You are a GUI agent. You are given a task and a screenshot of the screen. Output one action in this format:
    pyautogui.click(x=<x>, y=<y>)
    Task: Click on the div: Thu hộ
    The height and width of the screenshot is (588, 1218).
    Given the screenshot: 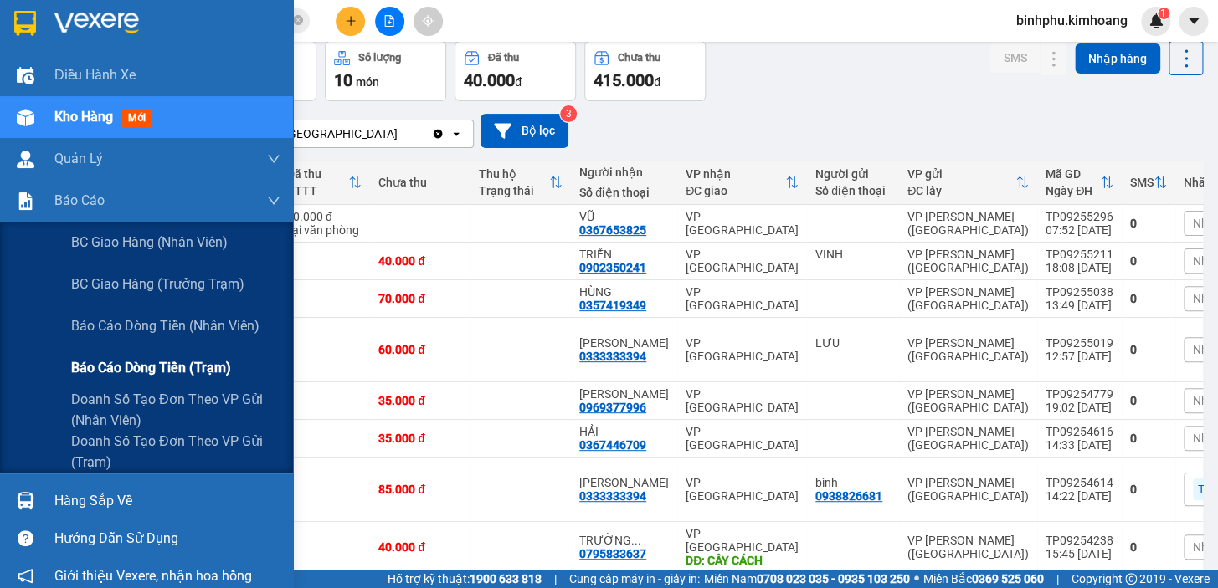 What is the action you would take?
    pyautogui.click(x=514, y=174)
    